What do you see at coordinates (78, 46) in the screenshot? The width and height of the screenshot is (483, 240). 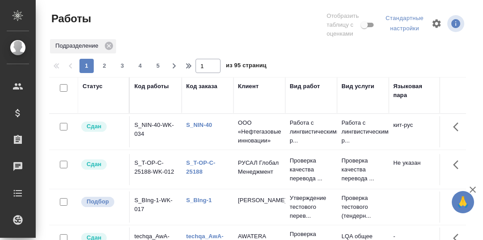 I see `p: Подразделение` at bounding box center [78, 46].